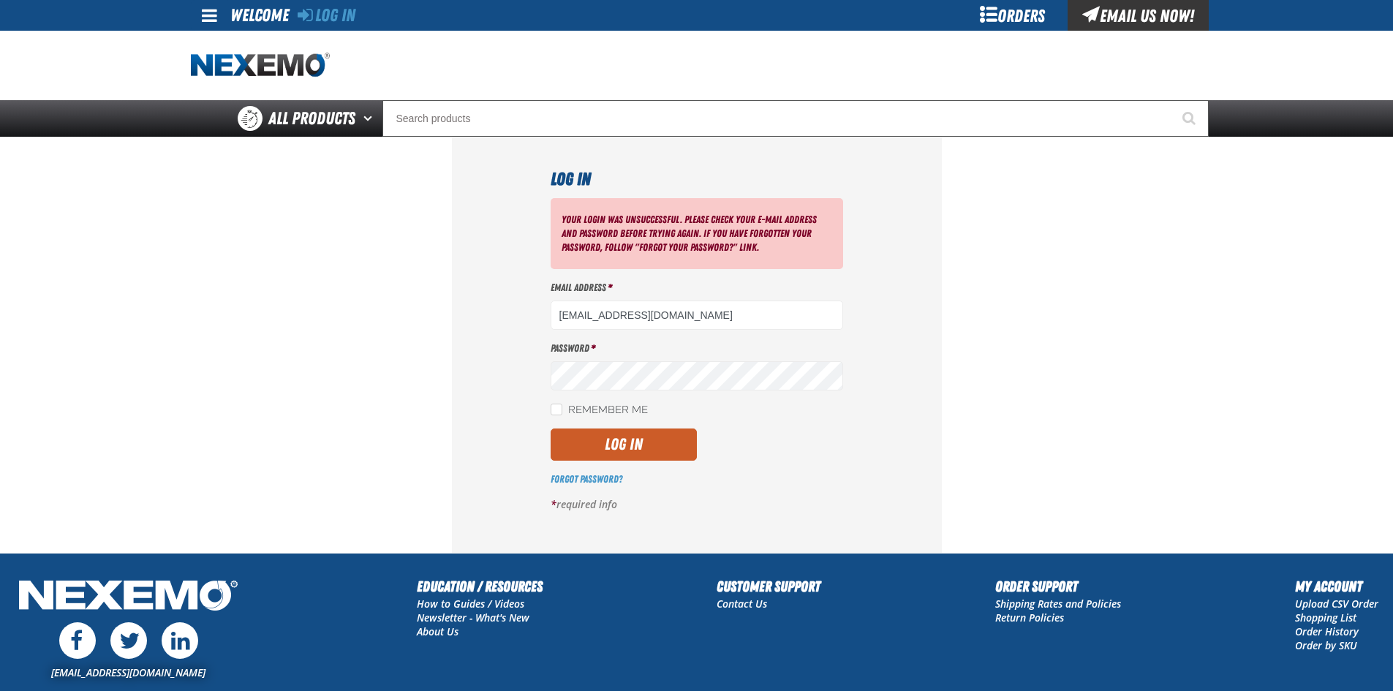 Image resolution: width=1393 pixels, height=691 pixels. What do you see at coordinates (1337, 587) in the screenshot?
I see `h2: My Account` at bounding box center [1337, 587].